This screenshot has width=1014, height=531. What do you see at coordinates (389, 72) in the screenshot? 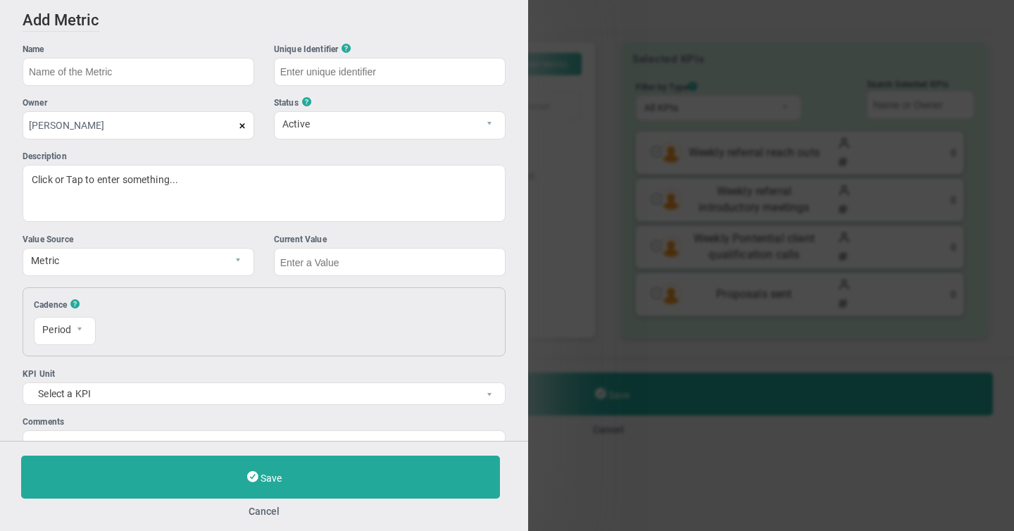
I see `input: Enter unique identifier` at bounding box center [389, 72].